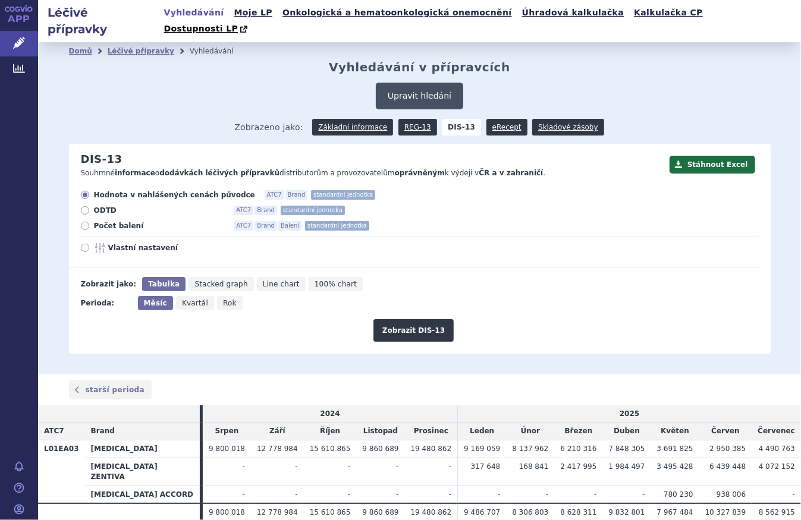  Describe the element at coordinates (155, 303) in the screenshot. I see `span: Měsíc` at that location.